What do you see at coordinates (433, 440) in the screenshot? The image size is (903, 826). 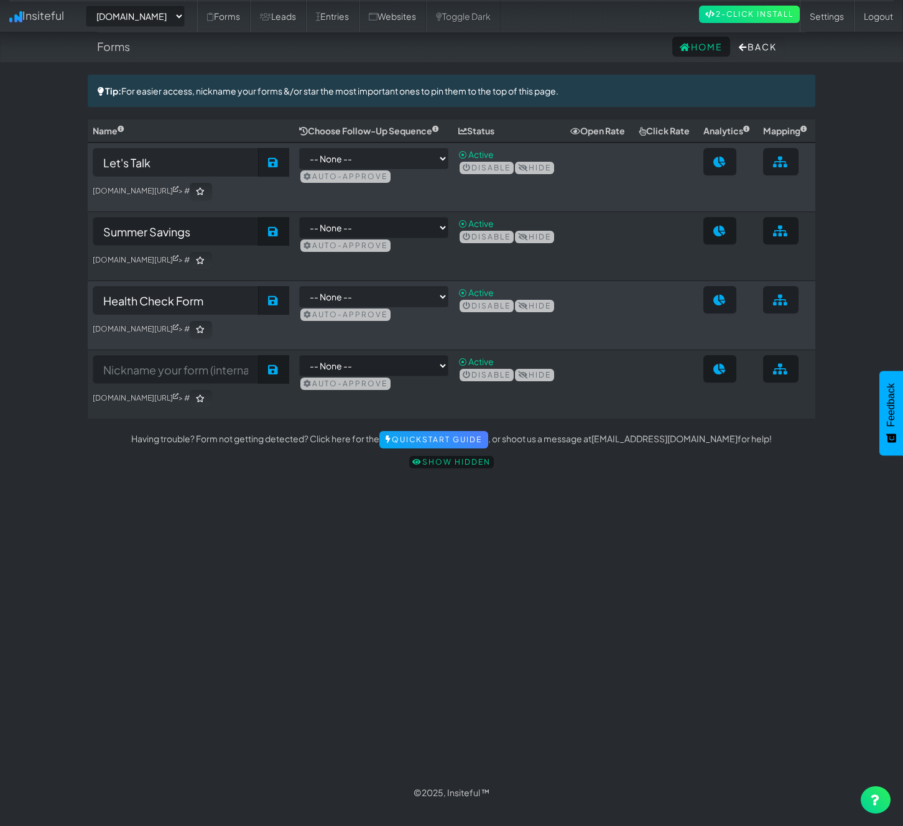 I see `a: Quickstart Guide` at bounding box center [433, 440].